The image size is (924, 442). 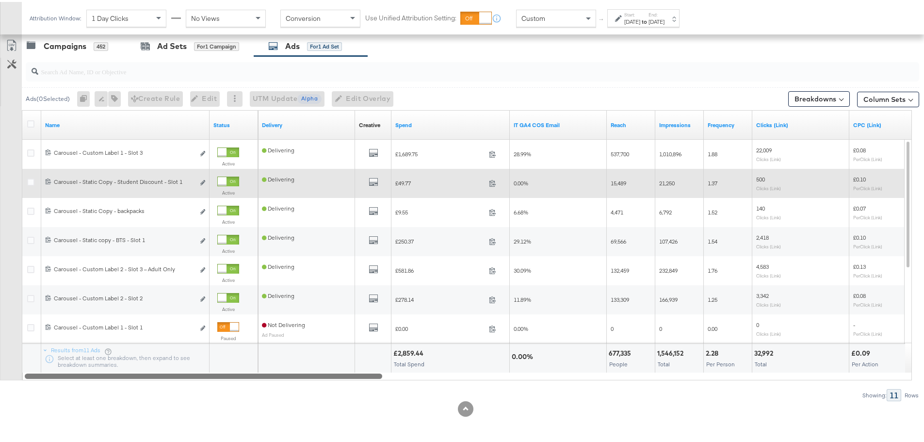 What do you see at coordinates (411, 16) in the screenshot?
I see `label: Use Unified Attribution Setting:` at bounding box center [411, 16].